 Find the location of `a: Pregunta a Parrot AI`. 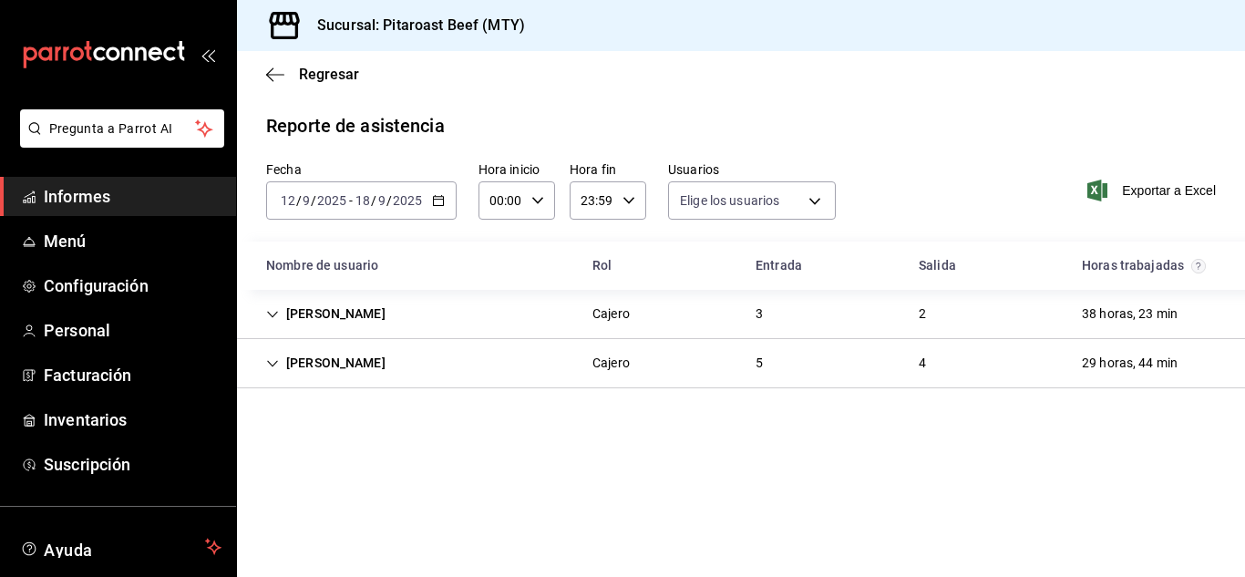

a: Pregunta a Parrot AI is located at coordinates (118, 141).